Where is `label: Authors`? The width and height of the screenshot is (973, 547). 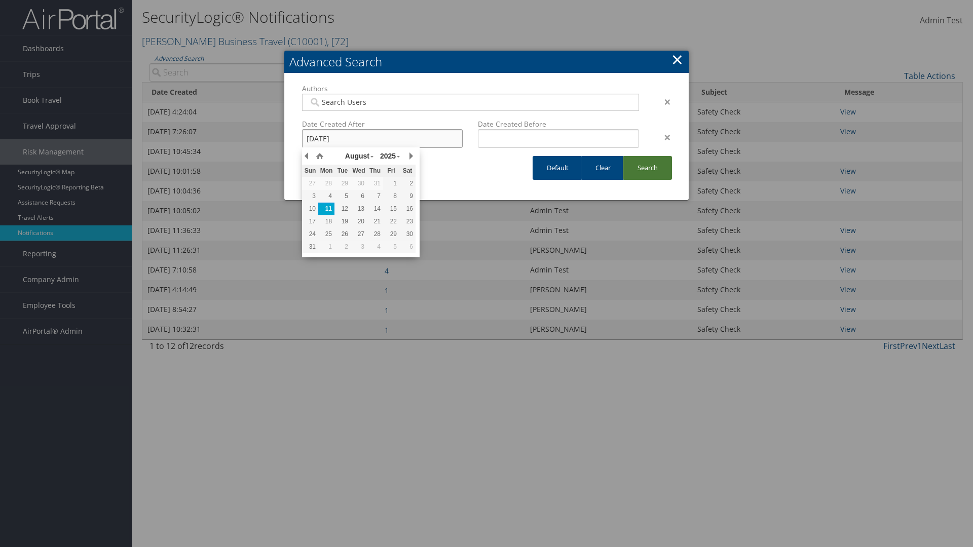 label: Authors is located at coordinates (470, 89).